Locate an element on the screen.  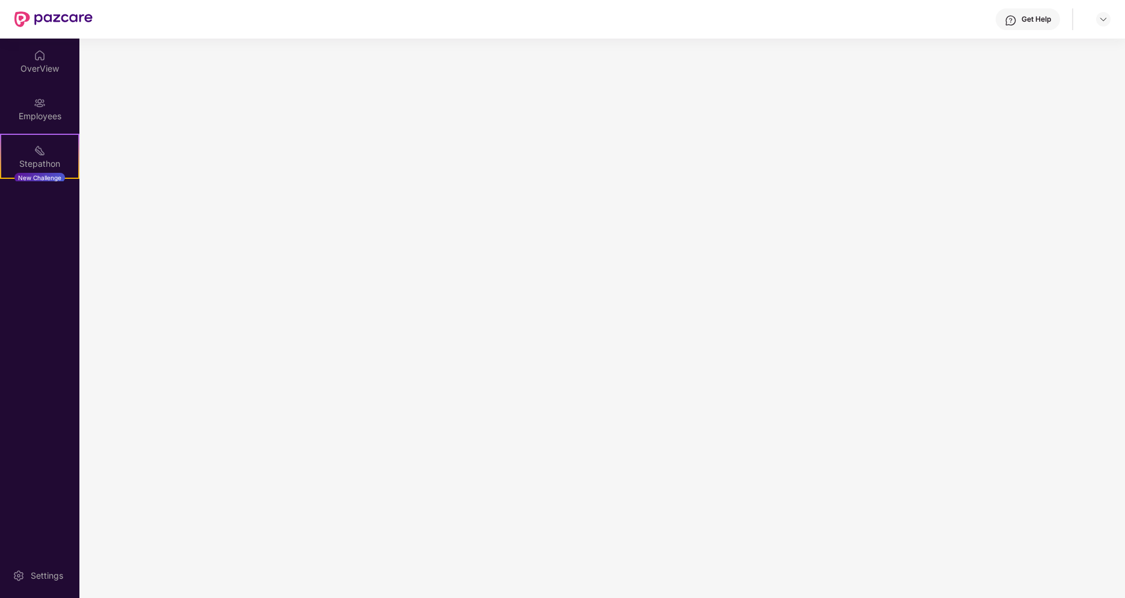
img: svg+xml;base64,PHN2ZyBpZD0iU2V0dGluZy0yMHgyMCIgeG1sbnM9Imh0dHA6Ly93d3cudzMub3JnLzIwMDAvc3ZnIiB3aW... is located at coordinates (19, 575).